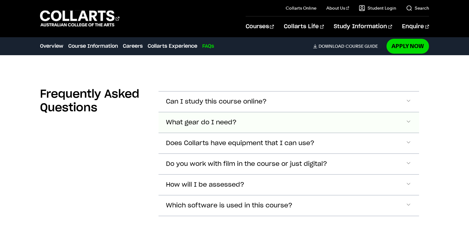 The width and height of the screenshot is (469, 231). I want to click on a: About Us, so click(338, 8).